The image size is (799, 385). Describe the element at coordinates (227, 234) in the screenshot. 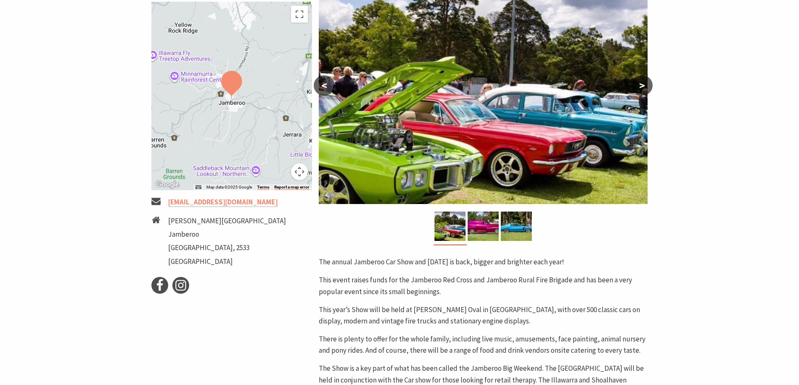

I see `li: Jamberoo` at that location.